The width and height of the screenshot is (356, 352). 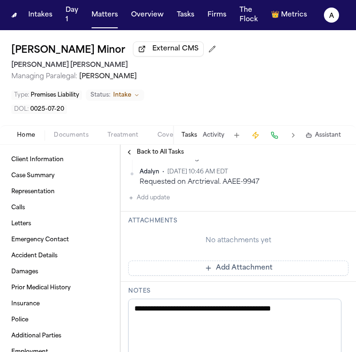 What do you see at coordinates (185, 15) in the screenshot?
I see `a: Tasks` at bounding box center [185, 15].